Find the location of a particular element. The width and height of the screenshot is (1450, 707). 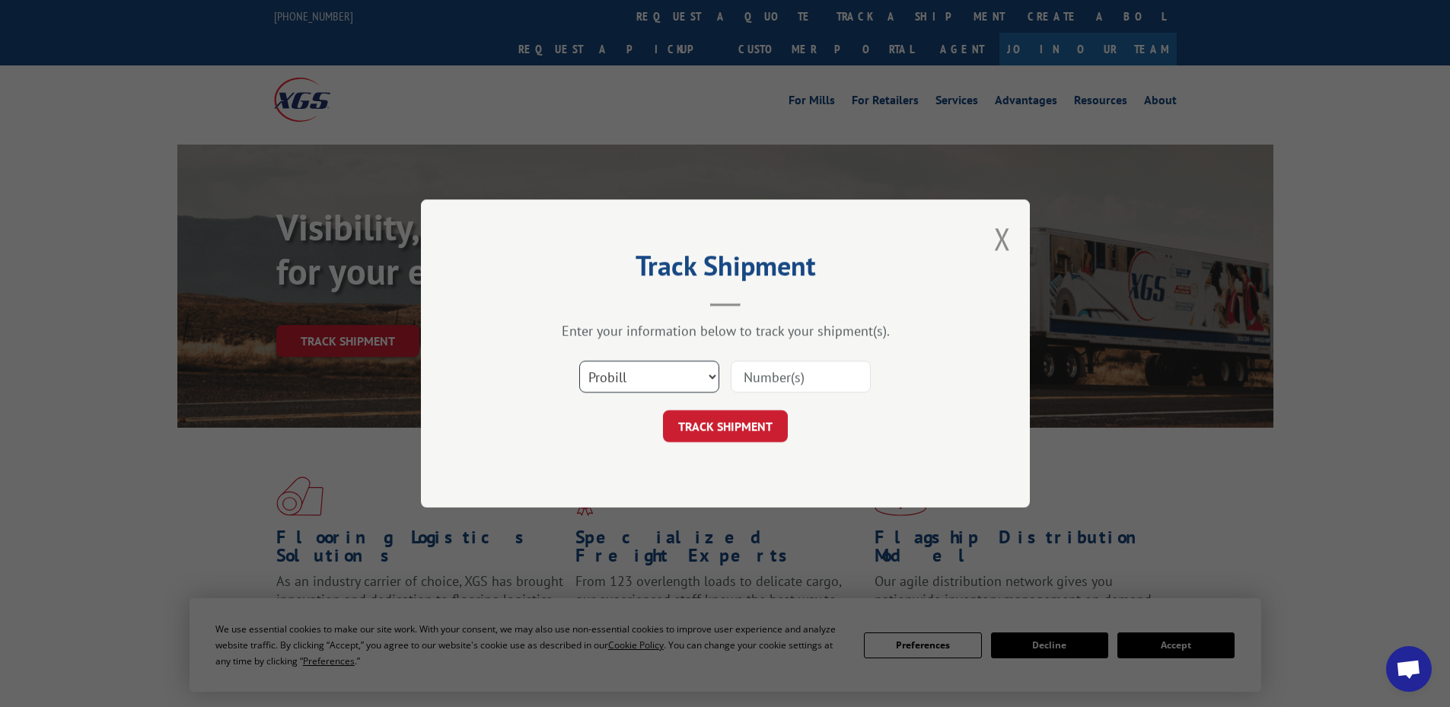

button: Close modal is located at coordinates (1003, 238).